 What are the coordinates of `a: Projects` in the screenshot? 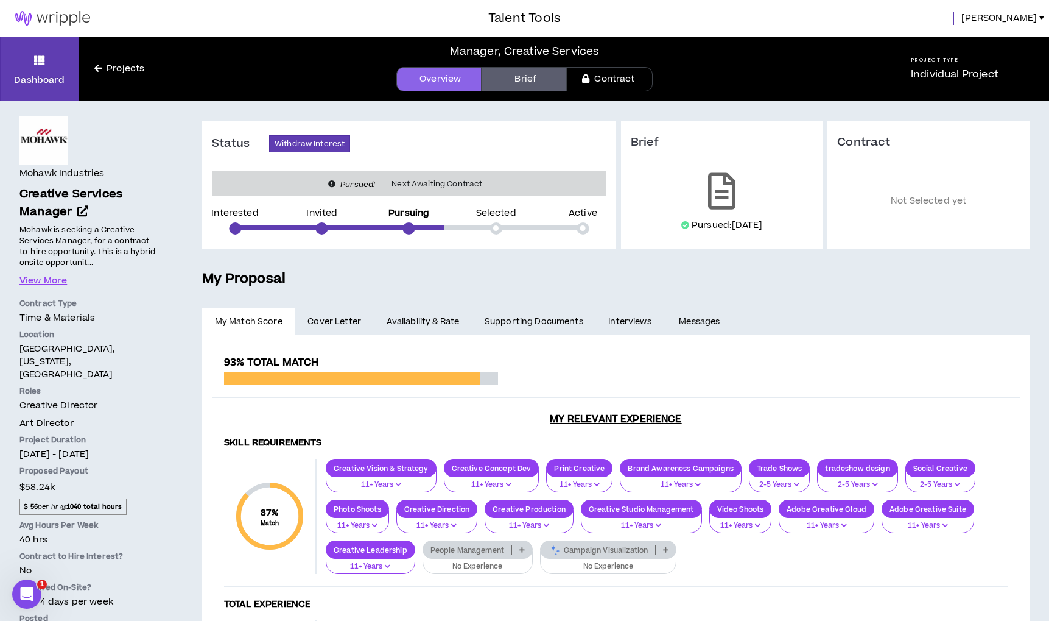 It's located at (119, 69).